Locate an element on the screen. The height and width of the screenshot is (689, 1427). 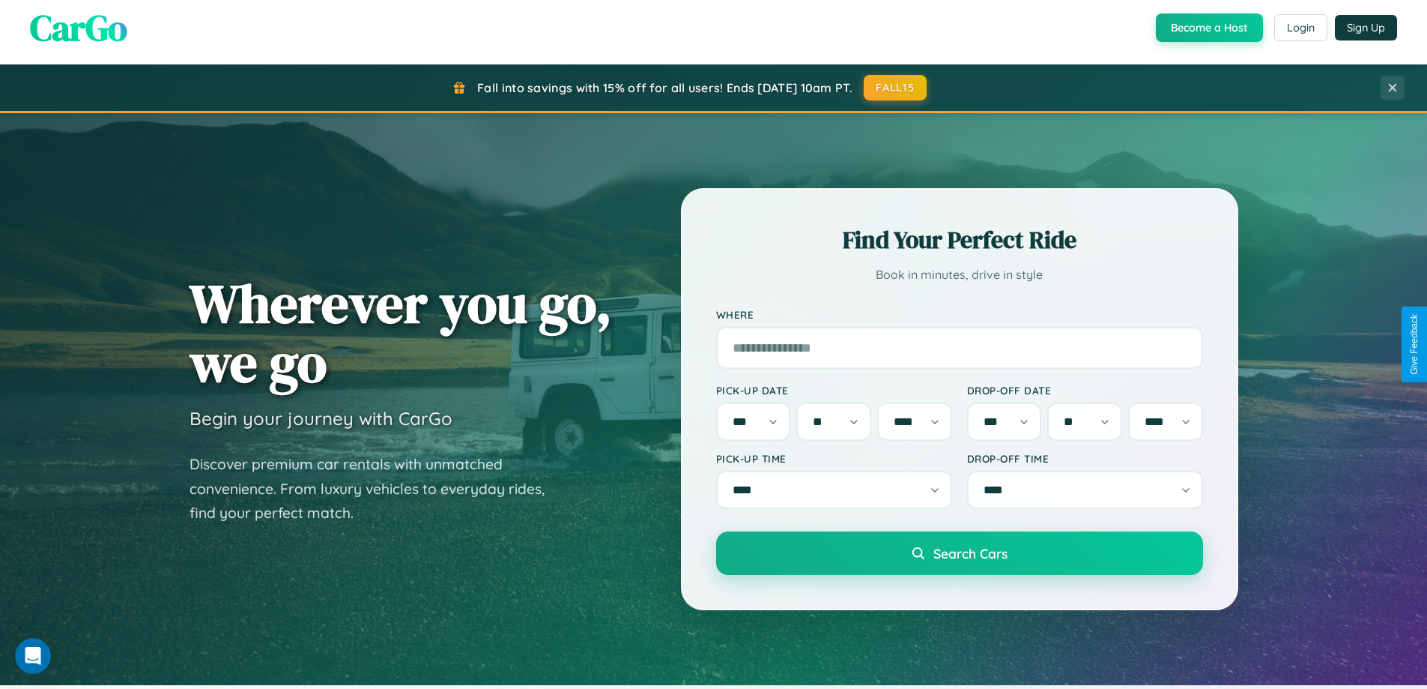
button: Sign Up is located at coordinates (1366, 28).